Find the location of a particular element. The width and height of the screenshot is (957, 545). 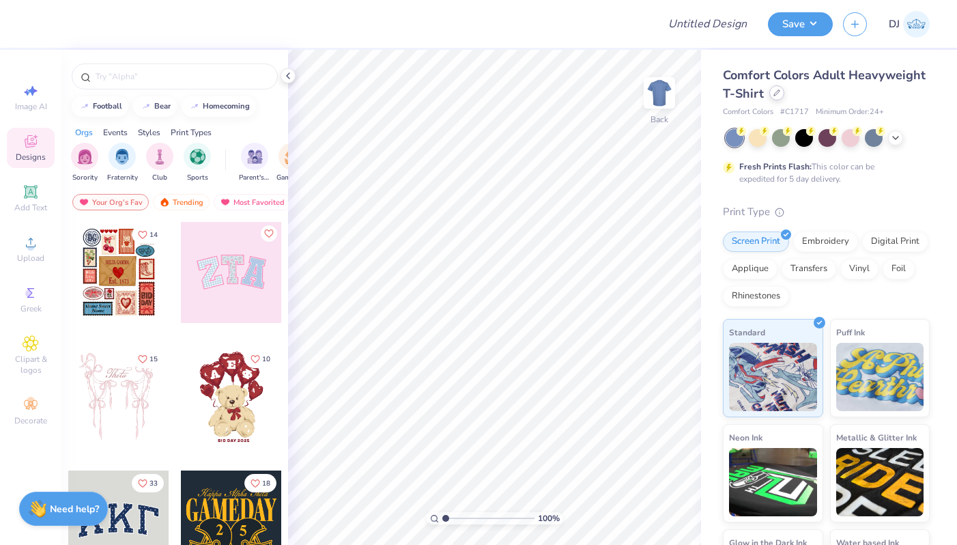

img: Parent's Weekend Image is located at coordinates (255, 156).